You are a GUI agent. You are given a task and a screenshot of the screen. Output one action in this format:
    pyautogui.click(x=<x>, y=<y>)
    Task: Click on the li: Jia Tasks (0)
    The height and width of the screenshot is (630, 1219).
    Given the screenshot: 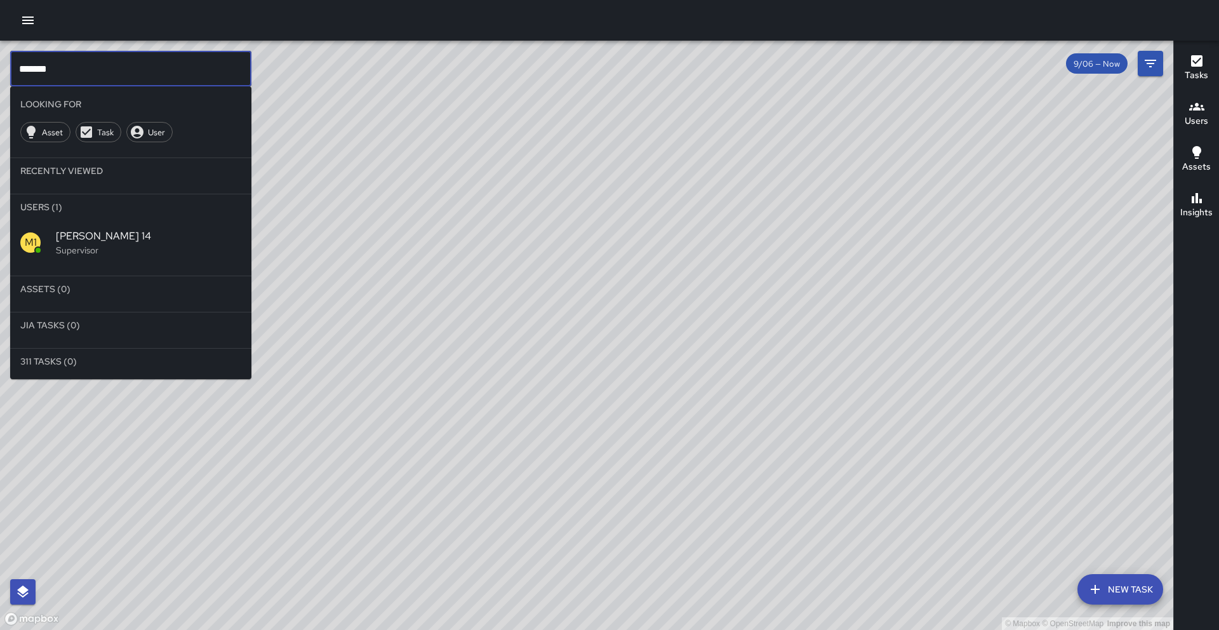 What is the action you would take?
    pyautogui.click(x=131, y=325)
    